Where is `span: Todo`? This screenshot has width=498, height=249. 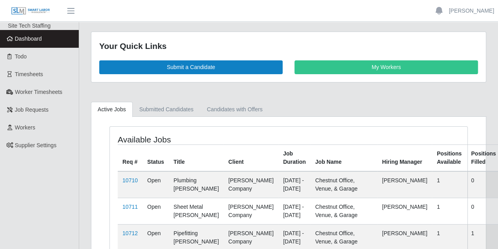 span: Todo is located at coordinates (21, 56).